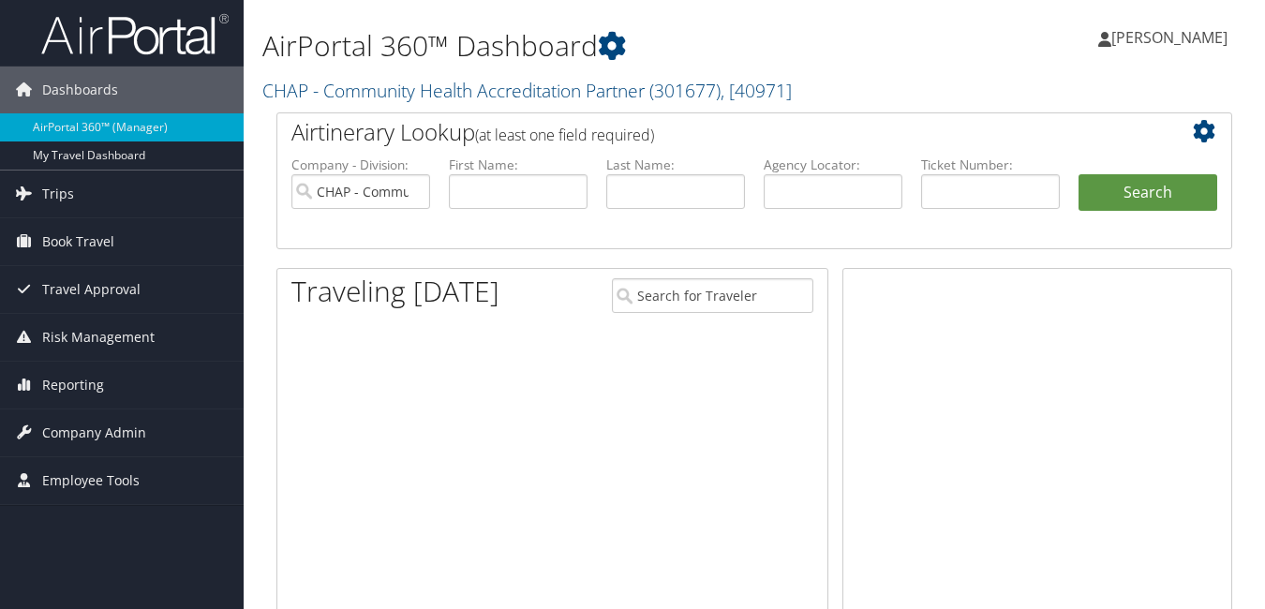  I want to click on span: Company Admin, so click(94, 433).